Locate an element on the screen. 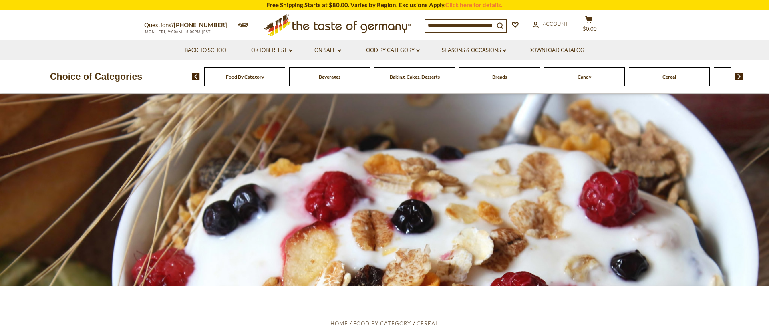  a: Candy is located at coordinates (584, 76).